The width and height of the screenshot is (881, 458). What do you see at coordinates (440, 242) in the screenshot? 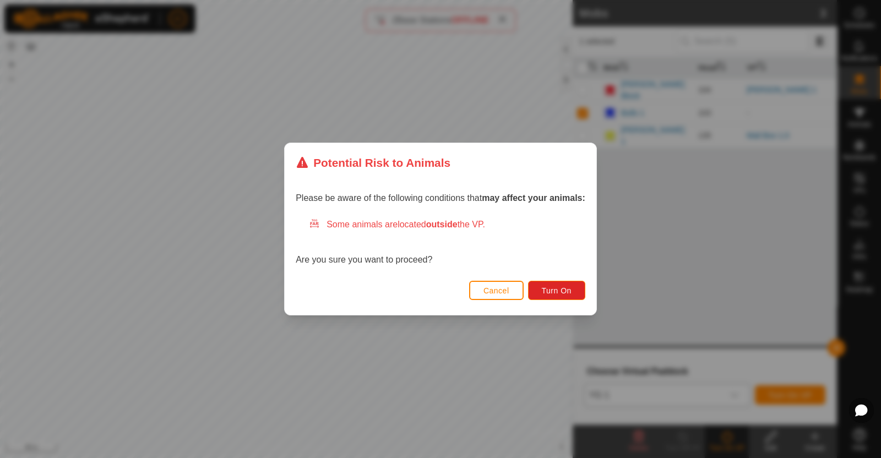
I see `div: Are you sure you want to proceed?` at bounding box center [440, 242].